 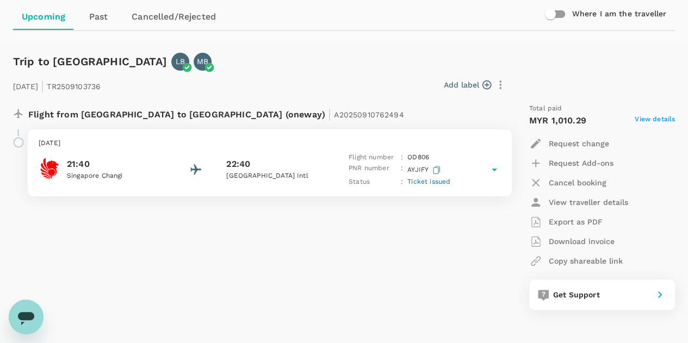 I want to click on p: Status, so click(x=373, y=182).